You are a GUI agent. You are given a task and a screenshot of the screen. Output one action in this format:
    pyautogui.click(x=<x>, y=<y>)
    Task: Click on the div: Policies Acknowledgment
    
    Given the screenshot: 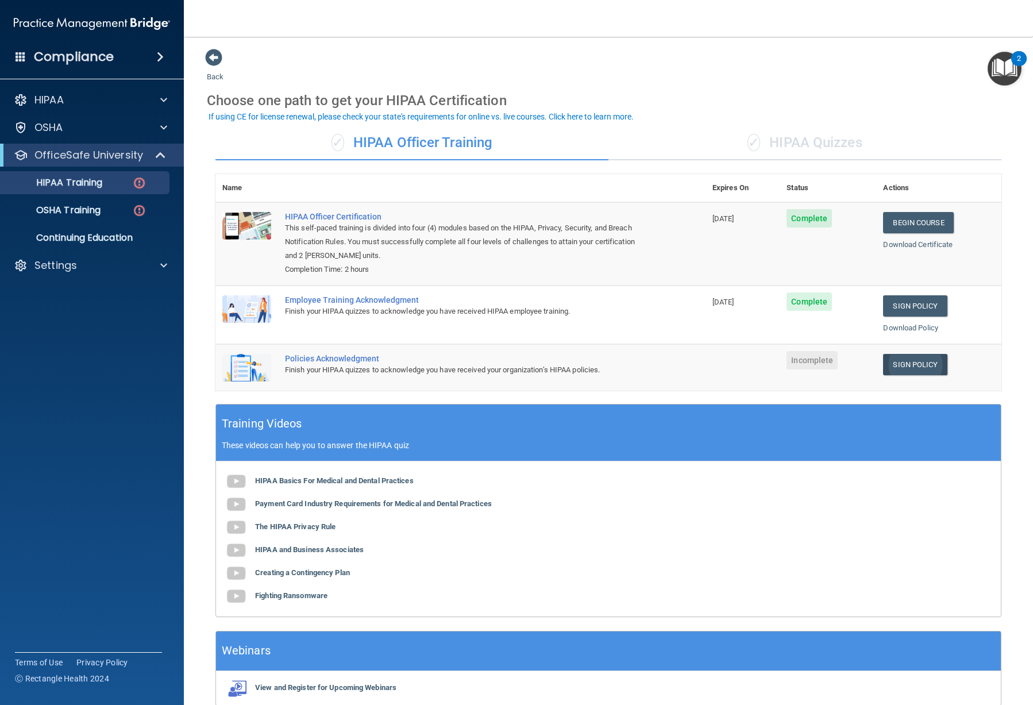 What is the action you would take?
    pyautogui.click(x=467, y=359)
    